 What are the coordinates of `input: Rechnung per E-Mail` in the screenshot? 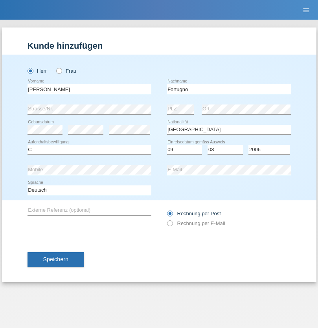 It's located at (169, 225).